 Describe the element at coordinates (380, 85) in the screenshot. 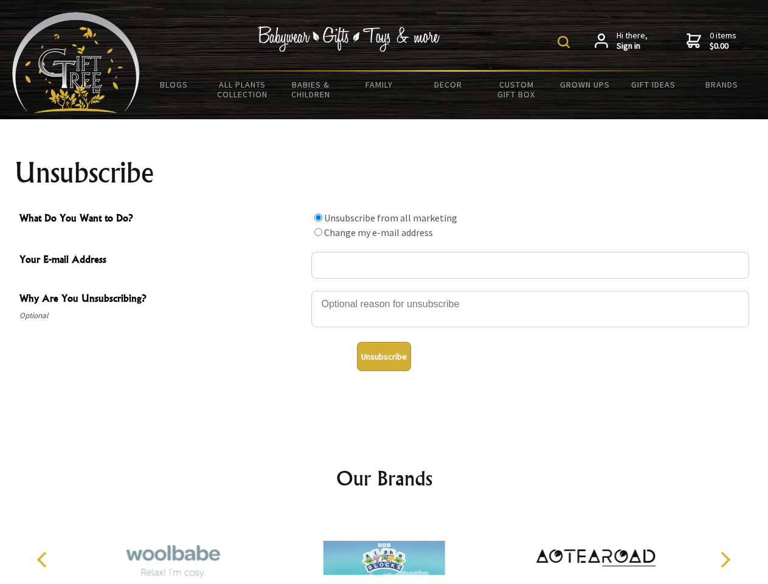

I see `a: Family` at that location.